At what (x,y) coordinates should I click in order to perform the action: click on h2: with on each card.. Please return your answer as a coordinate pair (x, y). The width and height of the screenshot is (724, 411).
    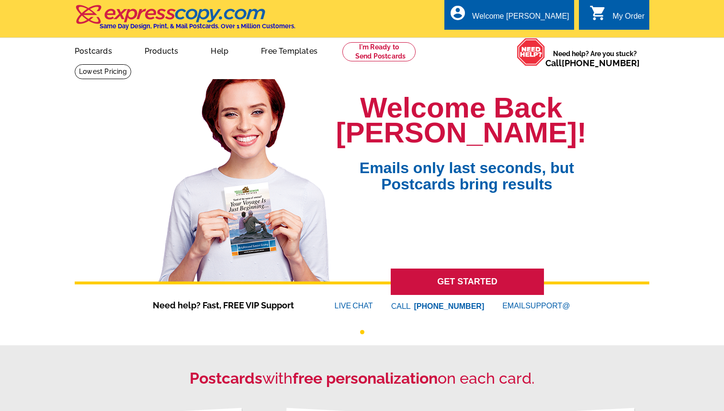
    Looking at the image, I should click on (362, 378).